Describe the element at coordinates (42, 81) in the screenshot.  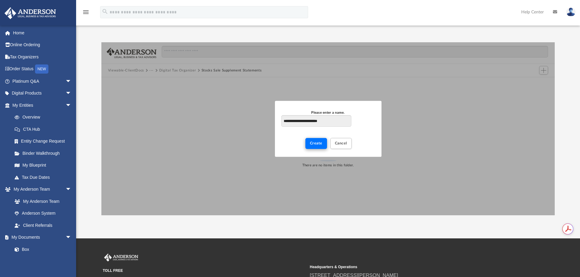
I see `a: Platinum Q&Aarrow_drop_down` at that location.